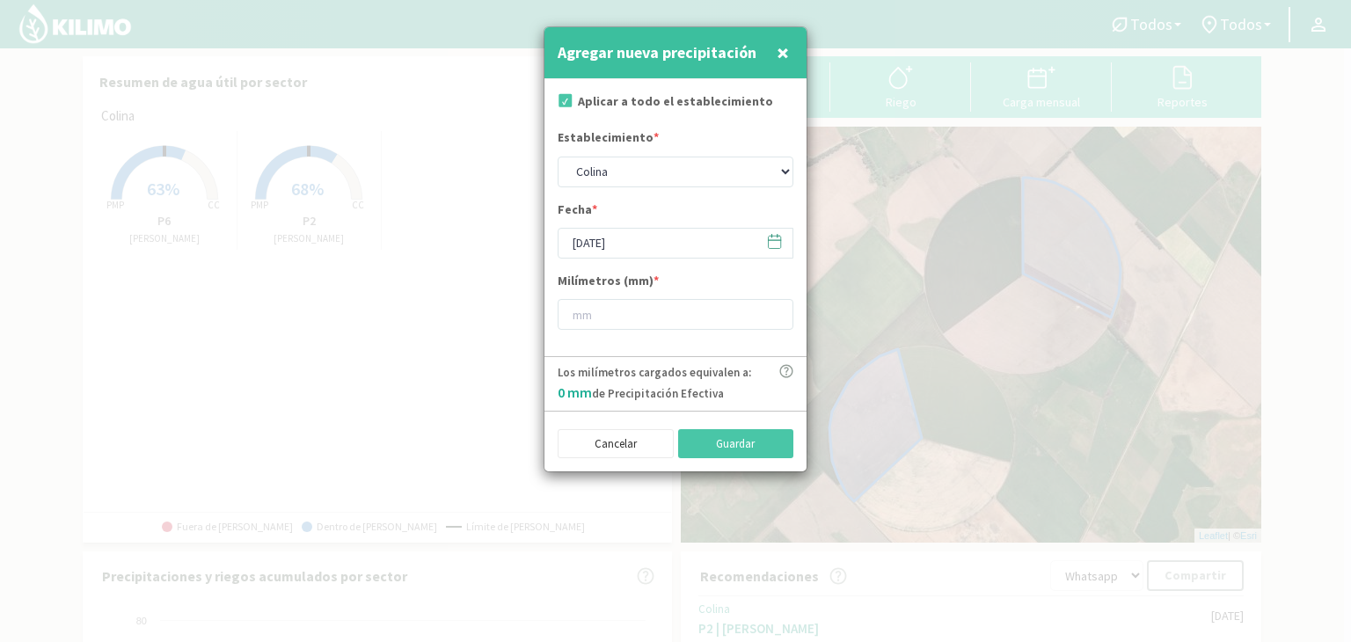  I want to click on label: Fecha, so click(577, 212).